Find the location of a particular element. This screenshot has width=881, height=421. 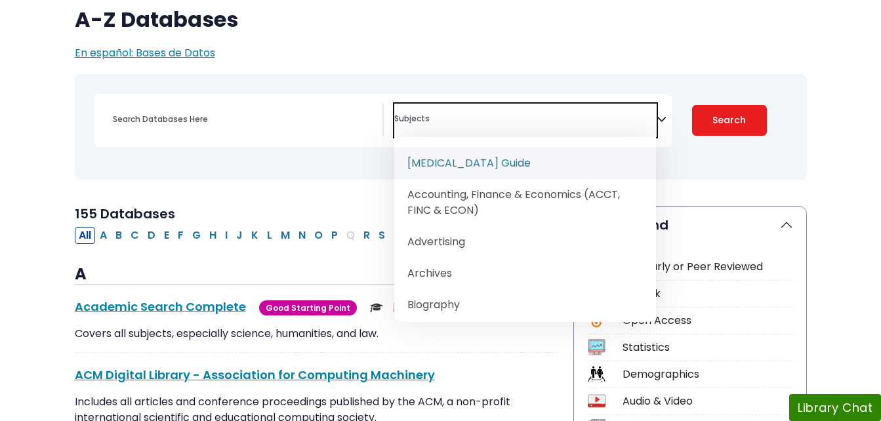

img: Scholarly or Peer Reviewed is located at coordinates (377, 308).